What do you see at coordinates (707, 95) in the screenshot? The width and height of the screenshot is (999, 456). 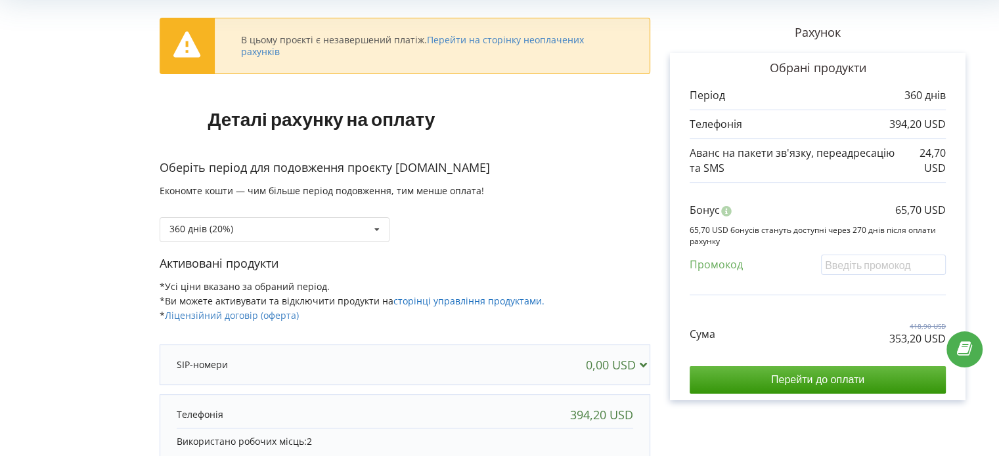 I see `p: Період` at bounding box center [707, 95].